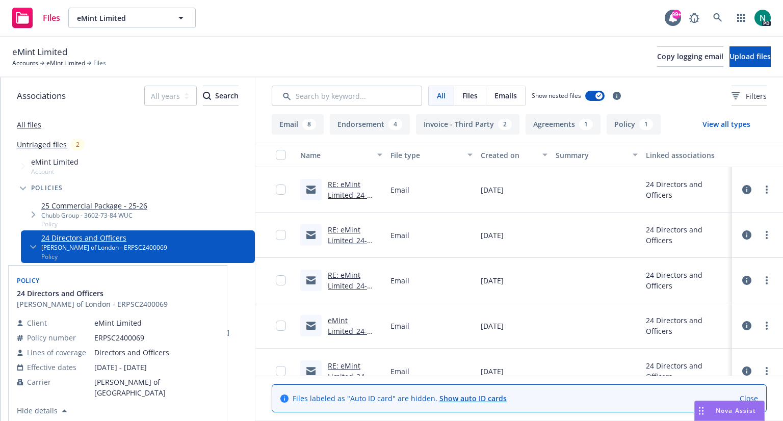 This screenshot has height=421, width=783. Describe the element at coordinates (42, 411) in the screenshot. I see `button: Hide details` at that location.